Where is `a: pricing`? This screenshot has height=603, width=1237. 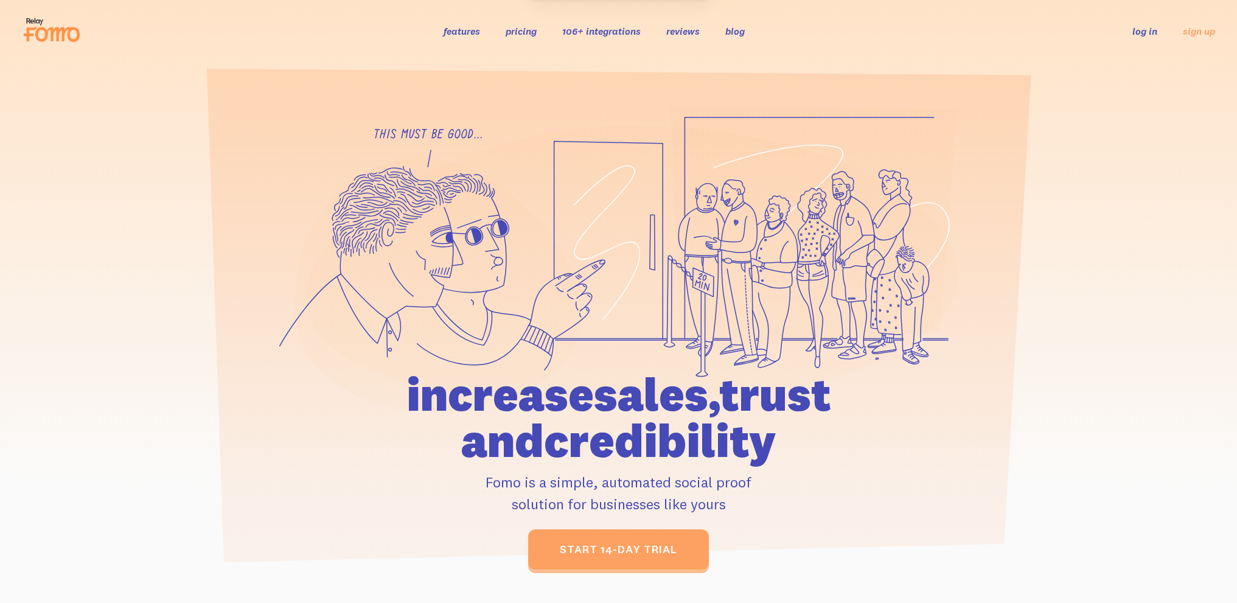
a: pricing is located at coordinates (521, 31).